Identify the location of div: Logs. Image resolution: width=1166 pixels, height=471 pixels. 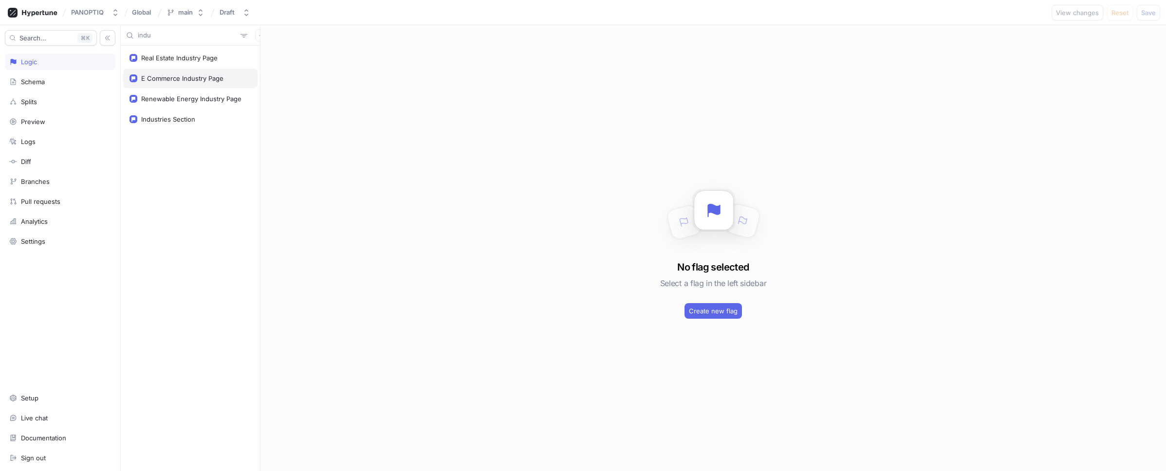
(28, 142).